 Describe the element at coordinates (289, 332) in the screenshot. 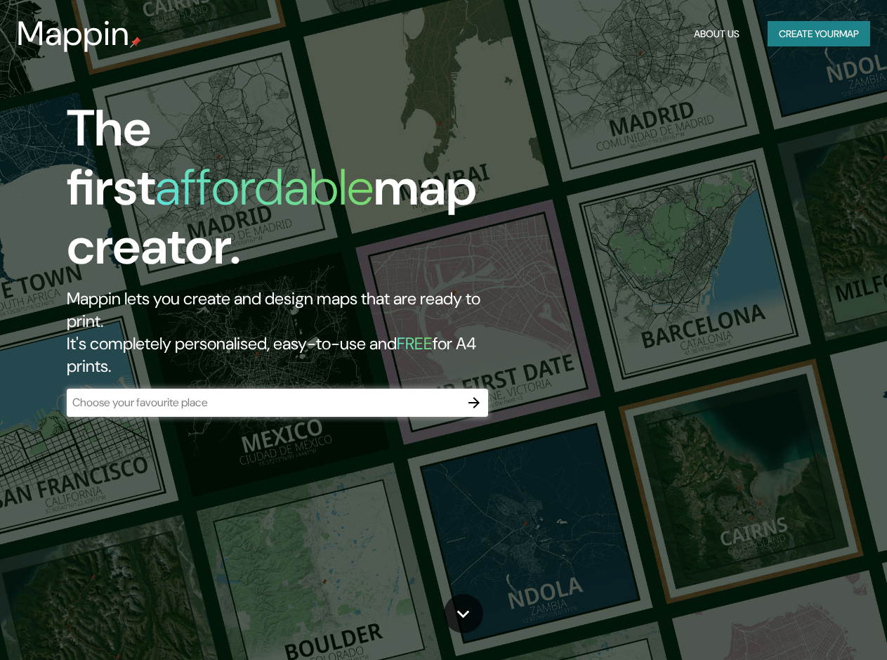

I see `h2: Mappin lets you create and design maps that are ready to print. It's completely personalised, eas...` at that location.